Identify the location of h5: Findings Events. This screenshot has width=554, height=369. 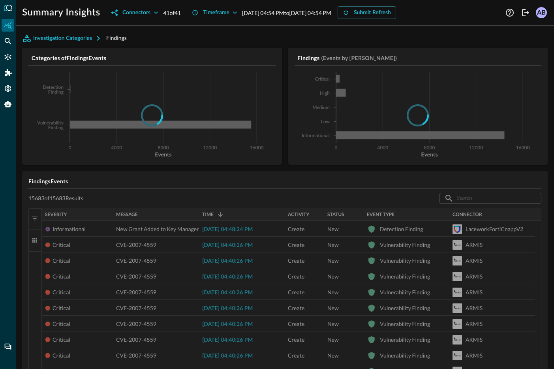
(285, 181).